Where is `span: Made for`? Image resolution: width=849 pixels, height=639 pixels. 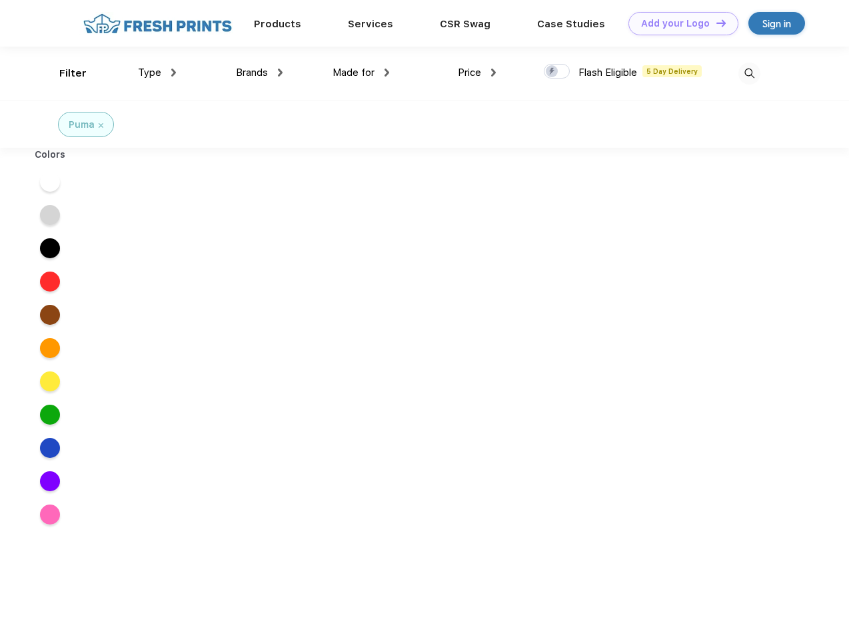
span: Made for is located at coordinates (353, 73).